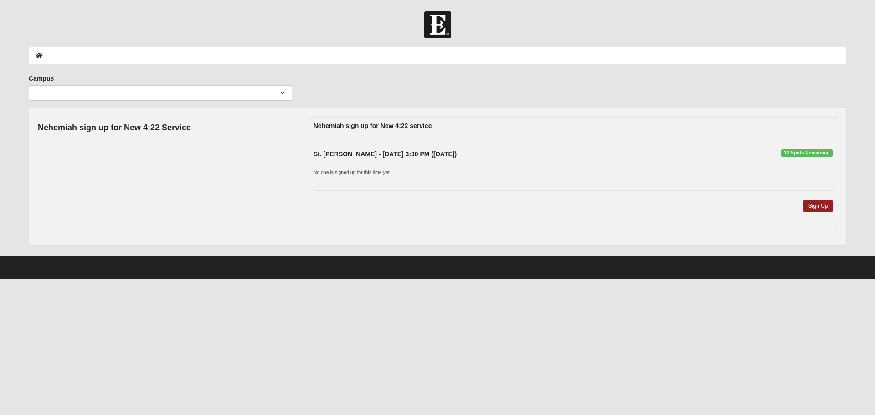 Image resolution: width=875 pixels, height=415 pixels. I want to click on strong: Nehemiah sign up for New 4:22 service, so click(373, 126).